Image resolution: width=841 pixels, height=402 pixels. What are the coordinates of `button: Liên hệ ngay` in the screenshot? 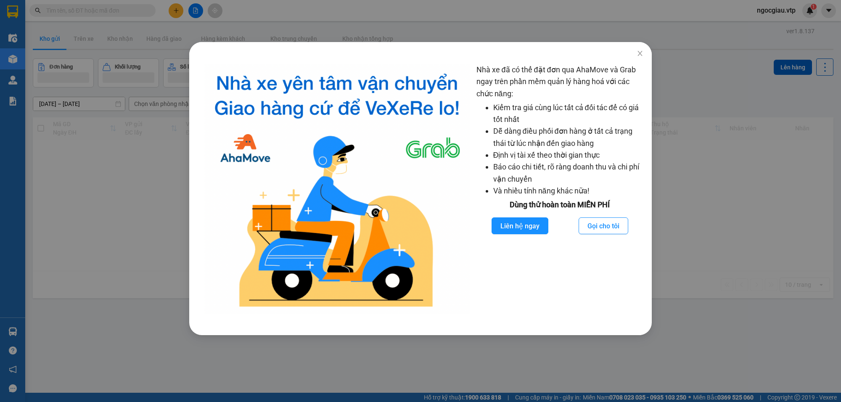 It's located at (520, 226).